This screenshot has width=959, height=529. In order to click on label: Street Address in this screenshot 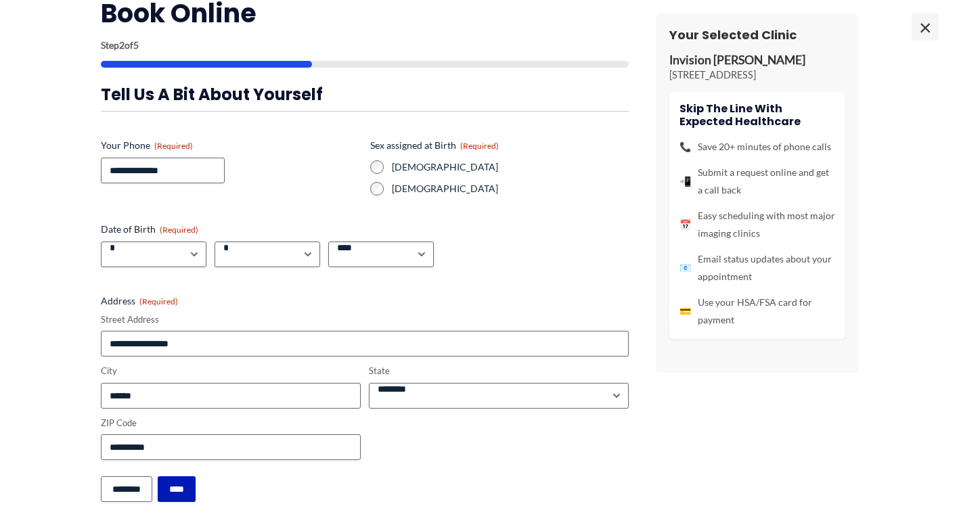, I will do `click(365, 319)`.